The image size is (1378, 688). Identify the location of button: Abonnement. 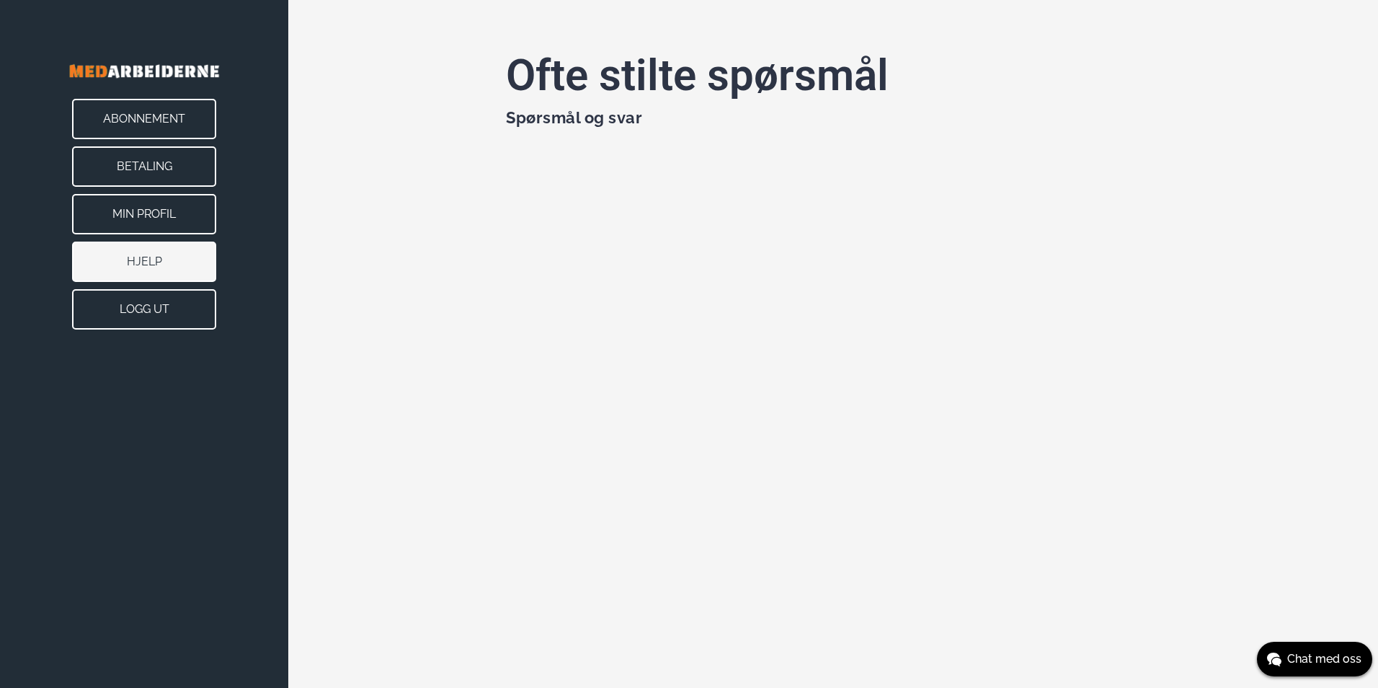
(144, 119).